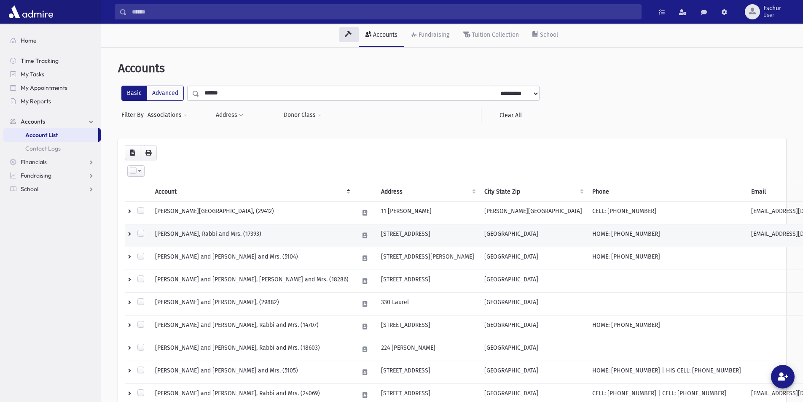 This screenshot has height=402, width=803. Describe the element at coordinates (666, 192) in the screenshot. I see `th: Phone` at that location.